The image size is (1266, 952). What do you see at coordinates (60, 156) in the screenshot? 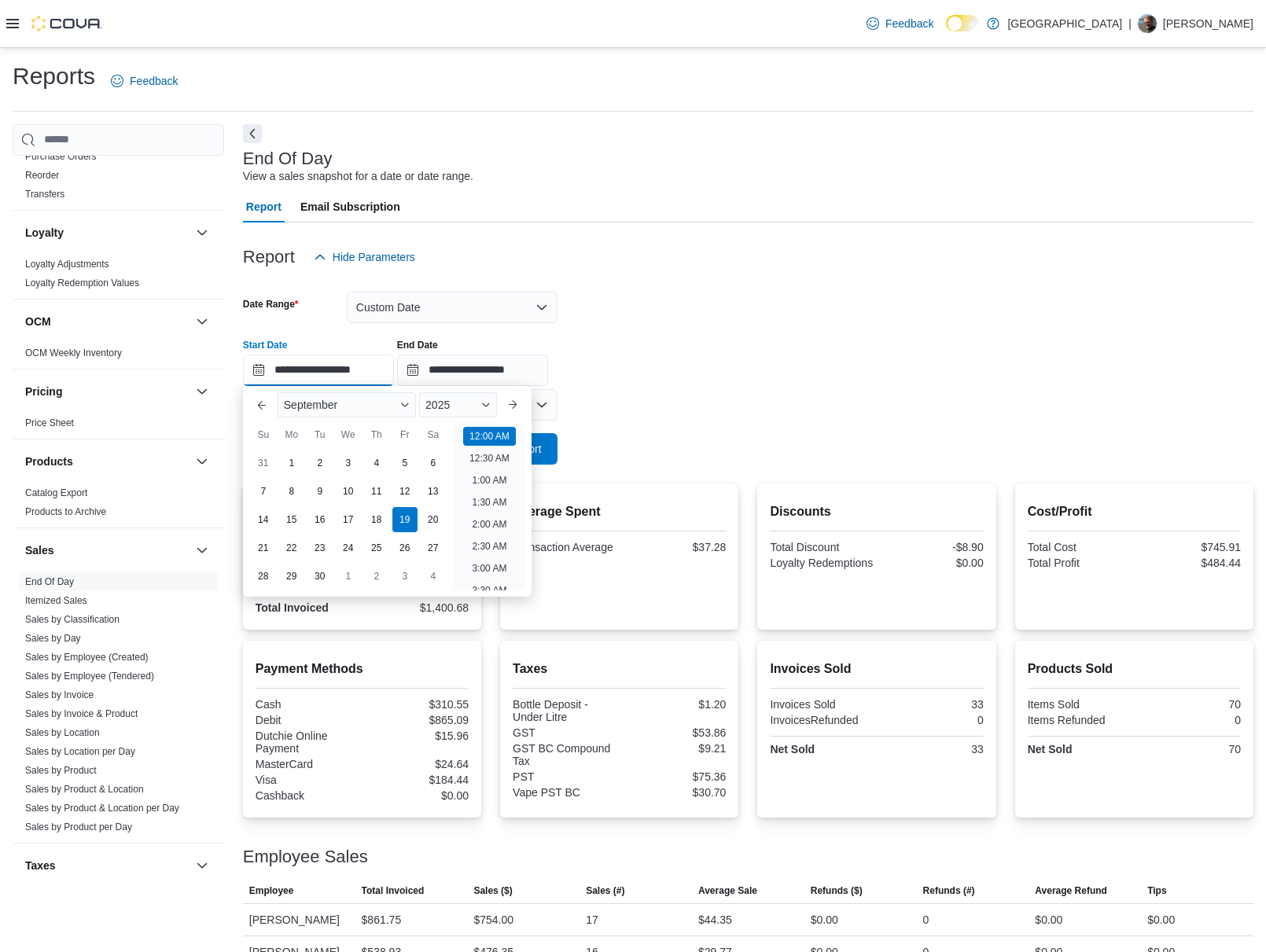
I see `a: Purchase Orders` at bounding box center [60, 156].